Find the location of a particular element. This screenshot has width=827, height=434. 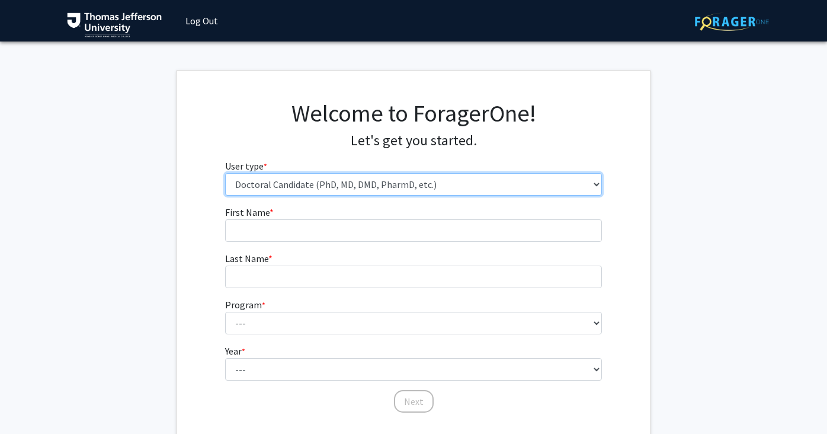

img: Thomas Jefferson University Logo is located at coordinates (114, 25).